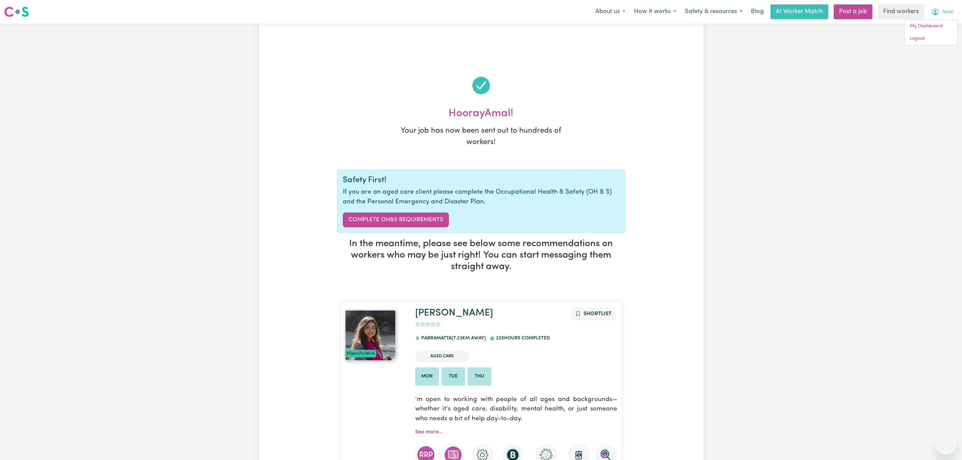  Describe the element at coordinates (655, 12) in the screenshot. I see `button: How it works` at that location.